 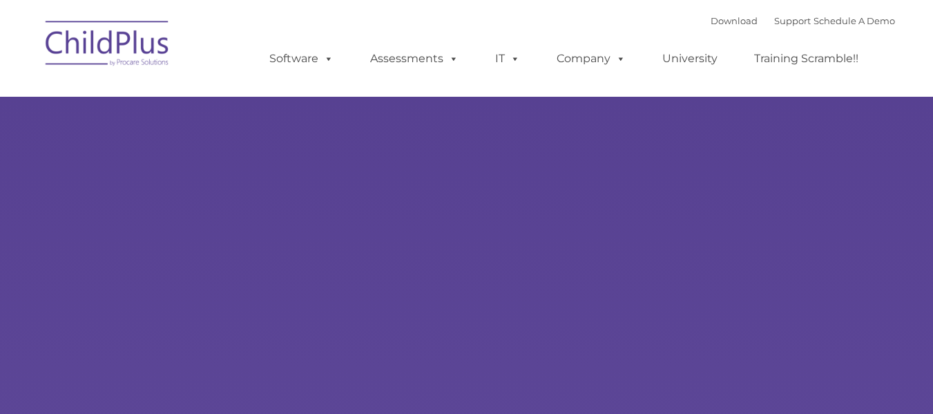 What do you see at coordinates (854, 21) in the screenshot?
I see `a: Schedule A Demo` at bounding box center [854, 21].